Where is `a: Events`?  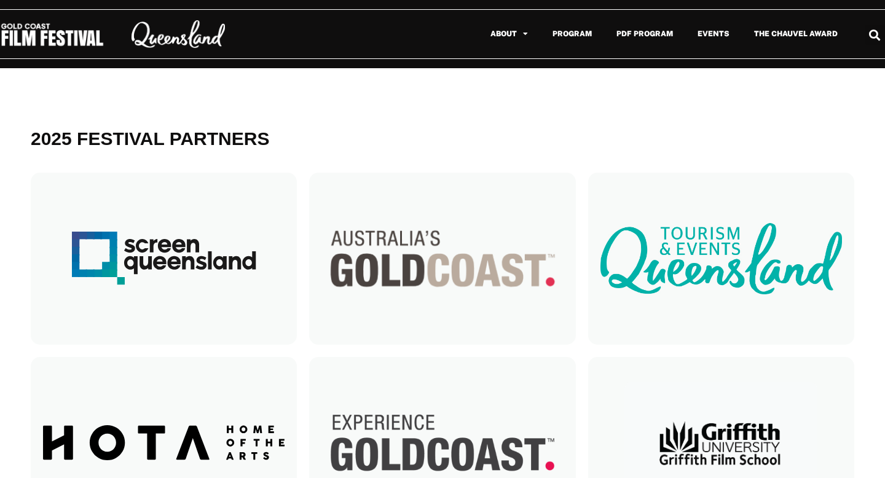 a: Events is located at coordinates (714, 34).